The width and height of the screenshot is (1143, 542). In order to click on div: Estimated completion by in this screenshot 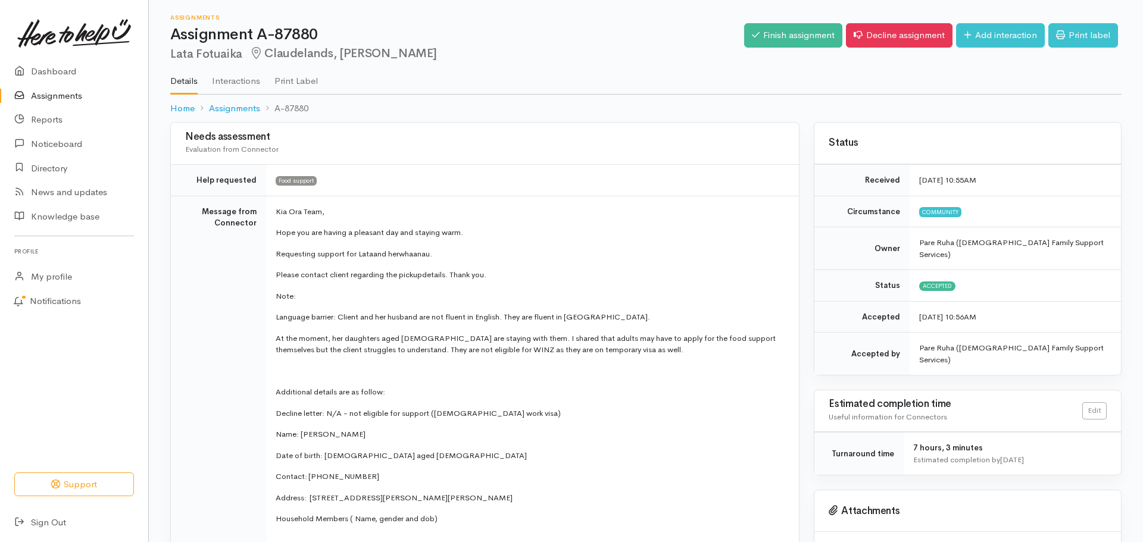, I will do `click(1010, 460)`.